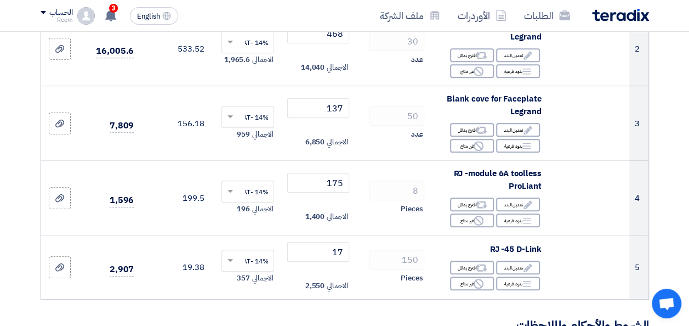 Image resolution: width=689 pixels, height=326 pixels. I want to click on span: 6,850, so click(315, 142).